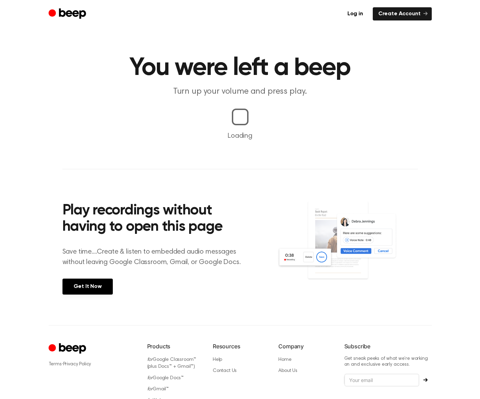  What do you see at coordinates (288, 371) in the screenshot?
I see `a: About Us` at bounding box center [288, 371].